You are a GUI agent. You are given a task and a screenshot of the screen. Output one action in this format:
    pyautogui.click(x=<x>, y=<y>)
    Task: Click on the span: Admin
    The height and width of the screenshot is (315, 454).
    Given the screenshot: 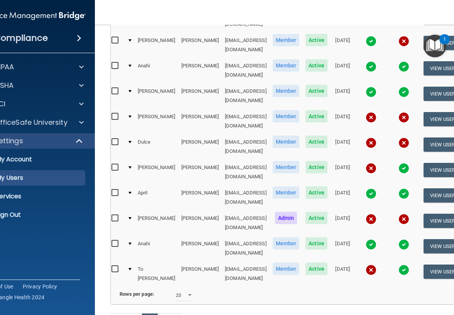 What is the action you would take?
    pyautogui.click(x=286, y=218)
    